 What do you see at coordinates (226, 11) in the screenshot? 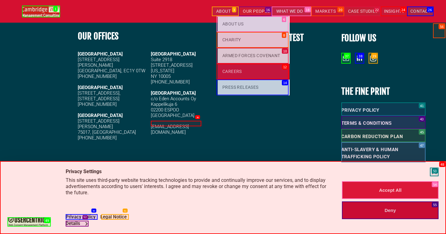
I see `a: ABOUT` at bounding box center [226, 11].